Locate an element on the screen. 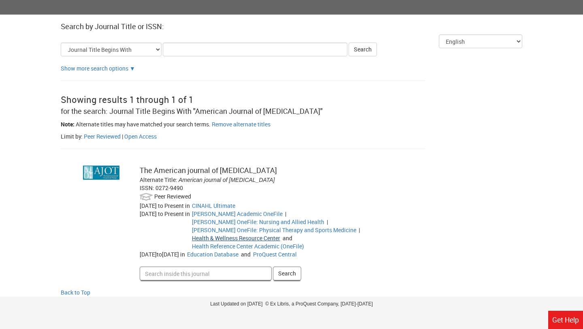 Image resolution: width=583 pixels, height=329 pixels. a: Remove alternate titles is located at coordinates (241, 124).